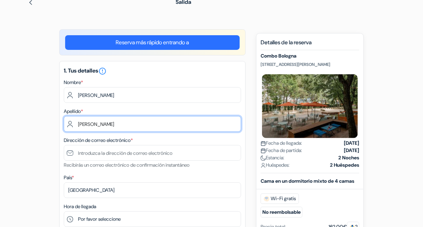  I want to click on strong: 2 Huéspedes, so click(345, 165).